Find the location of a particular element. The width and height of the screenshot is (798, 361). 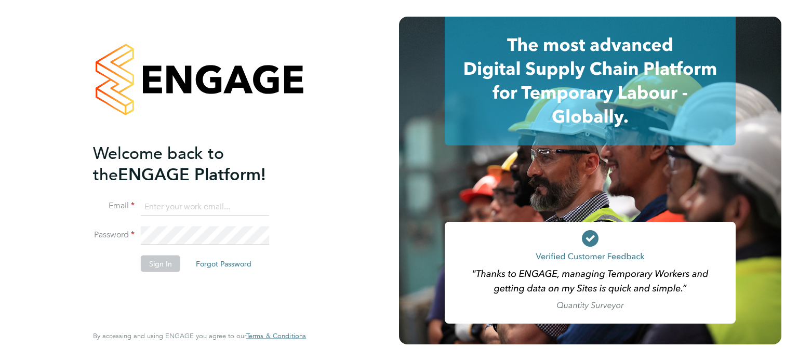

a: Terms & Conditions is located at coordinates (276, 336).